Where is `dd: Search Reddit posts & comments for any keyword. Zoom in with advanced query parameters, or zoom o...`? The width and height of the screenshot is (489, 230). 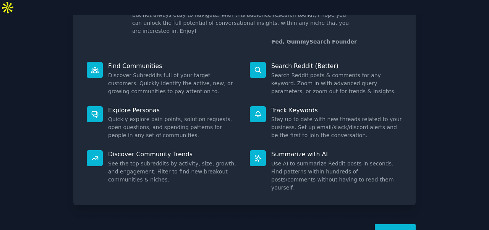
dd: Search Reddit posts & comments for any keyword. Zoom in with advanced query parameters, or zoom o... is located at coordinates (336, 83).